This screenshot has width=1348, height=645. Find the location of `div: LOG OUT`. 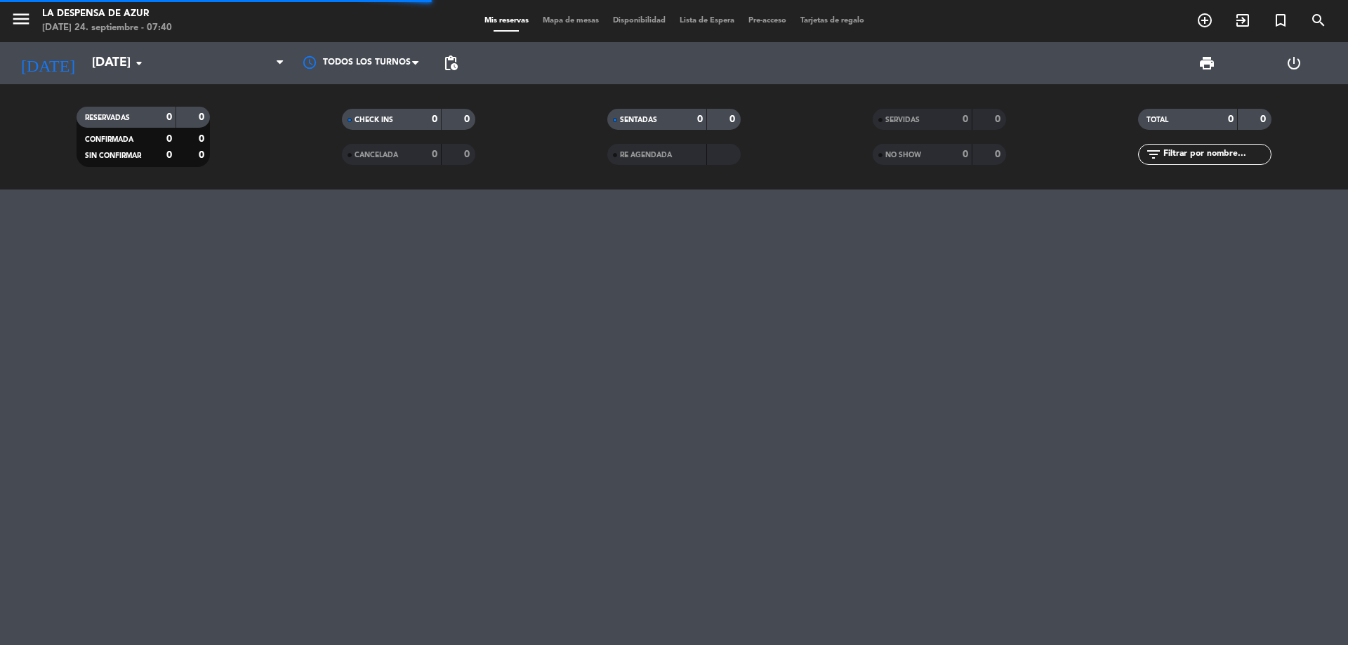

div: LOG OUT is located at coordinates (1294, 63).